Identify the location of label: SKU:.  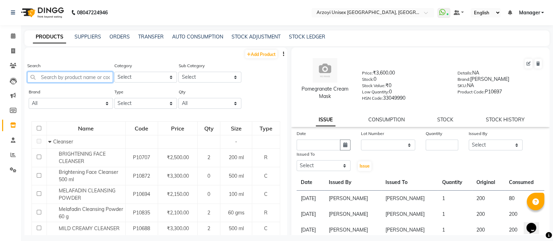
(462, 86).